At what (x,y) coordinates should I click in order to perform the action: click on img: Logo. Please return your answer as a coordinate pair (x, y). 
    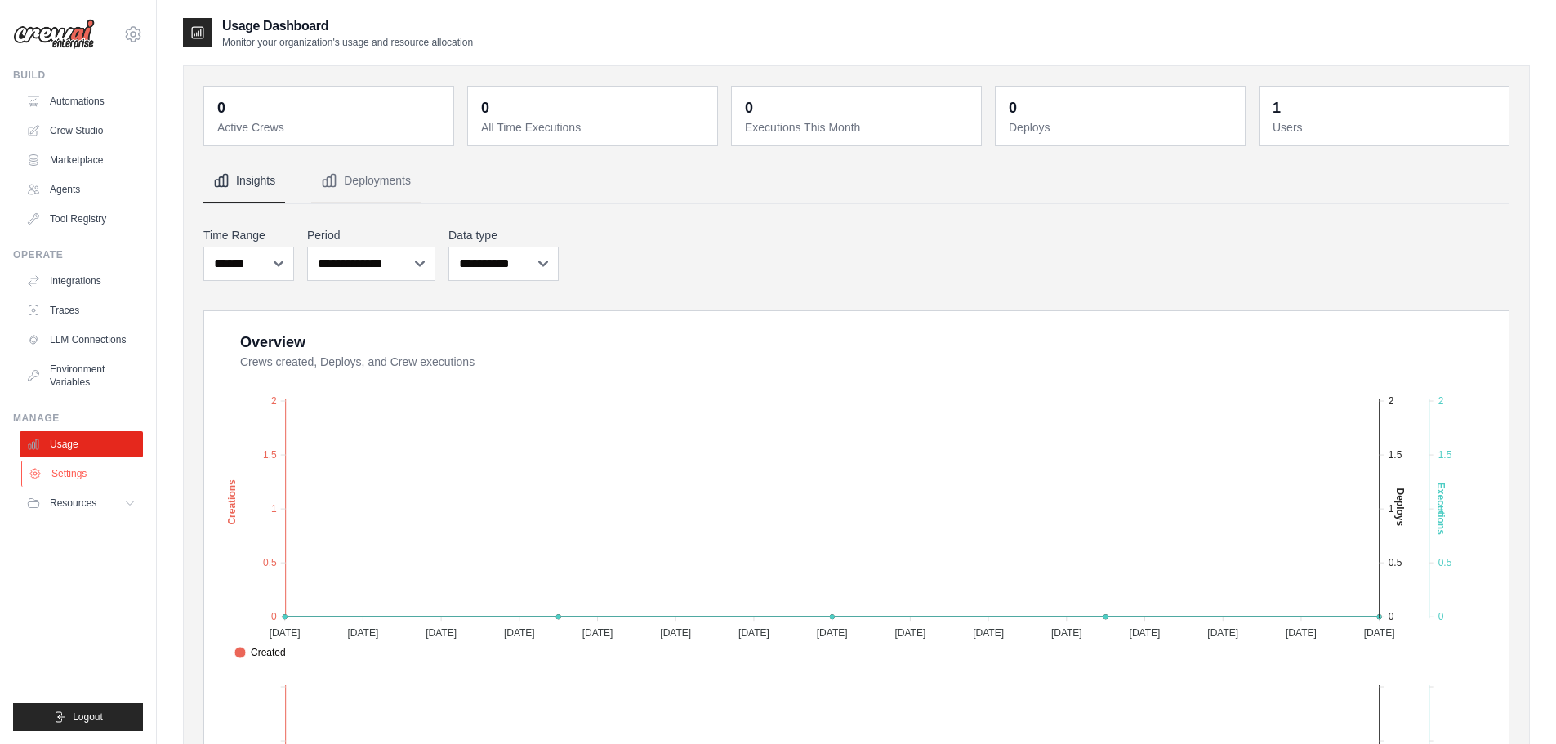
    Looking at the image, I should click on (54, 34).